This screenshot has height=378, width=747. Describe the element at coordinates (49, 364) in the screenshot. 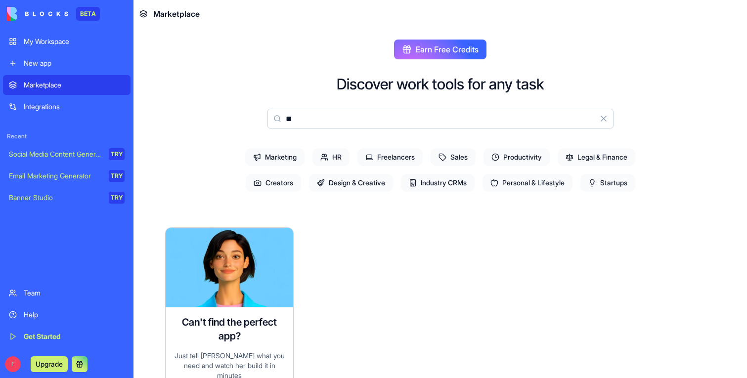

I see `button: Upgrade` at that location.